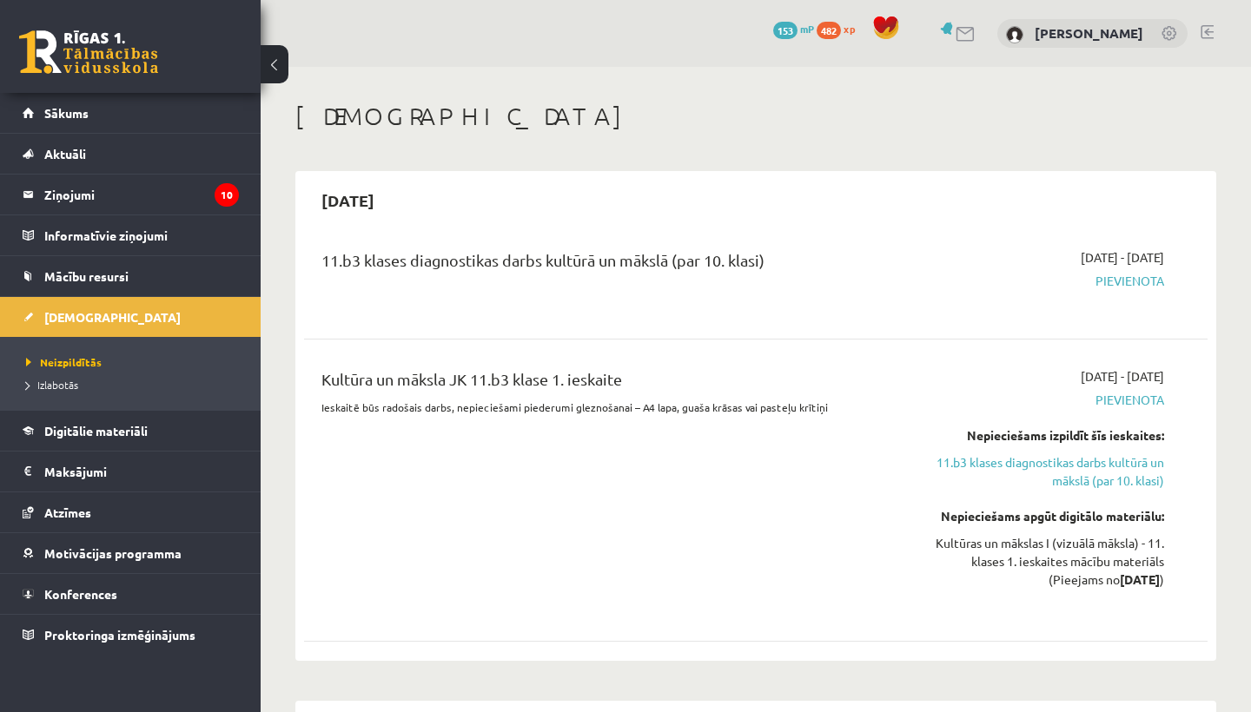  I want to click on a: 482 xp, so click(840, 29).